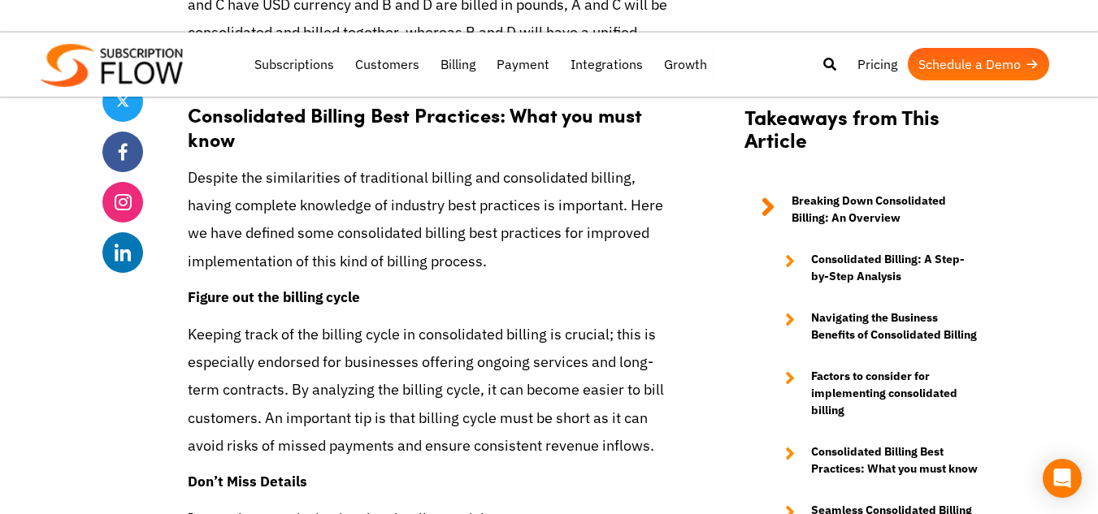  I want to click on h2: Takeaways from This Article, so click(862, 136).